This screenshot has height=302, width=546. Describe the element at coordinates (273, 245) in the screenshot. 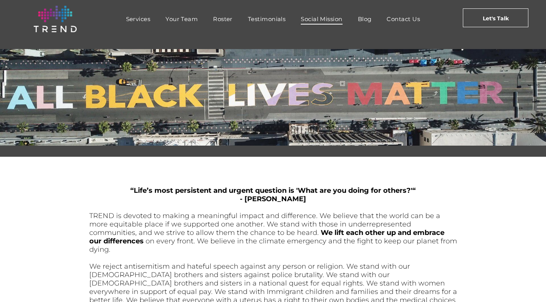

I see `span: on every front. We believe in the climate emergency and the fight to keep our planet from dying.` at that location.